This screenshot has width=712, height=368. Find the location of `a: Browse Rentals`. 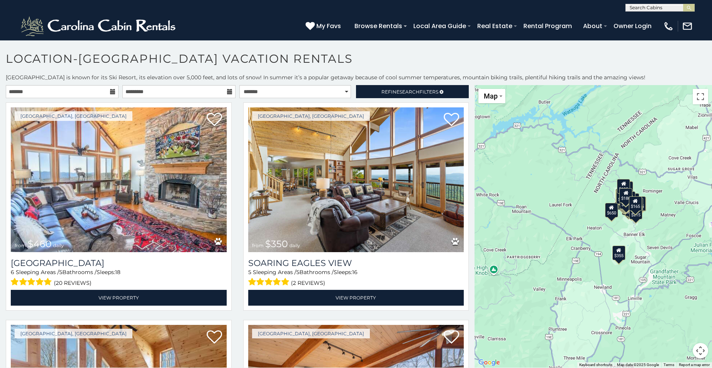

a: Browse Rentals is located at coordinates (378, 26).